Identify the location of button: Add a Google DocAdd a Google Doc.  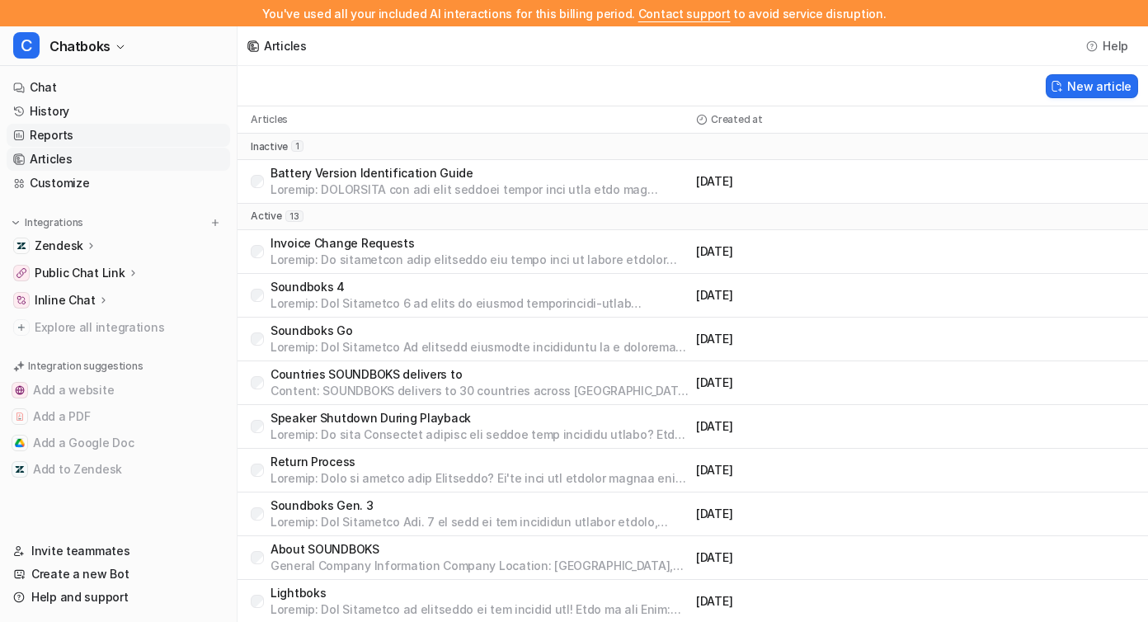
(118, 443).